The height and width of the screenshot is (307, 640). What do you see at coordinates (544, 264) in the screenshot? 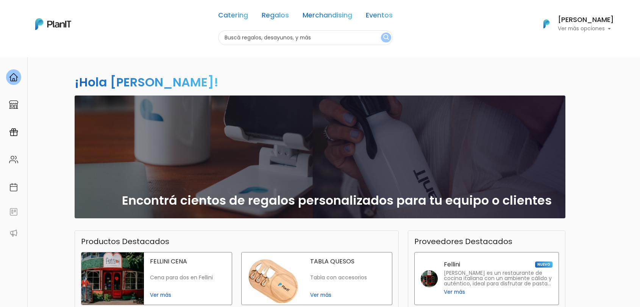
I see `span: NUEVO` at bounding box center [544, 264].